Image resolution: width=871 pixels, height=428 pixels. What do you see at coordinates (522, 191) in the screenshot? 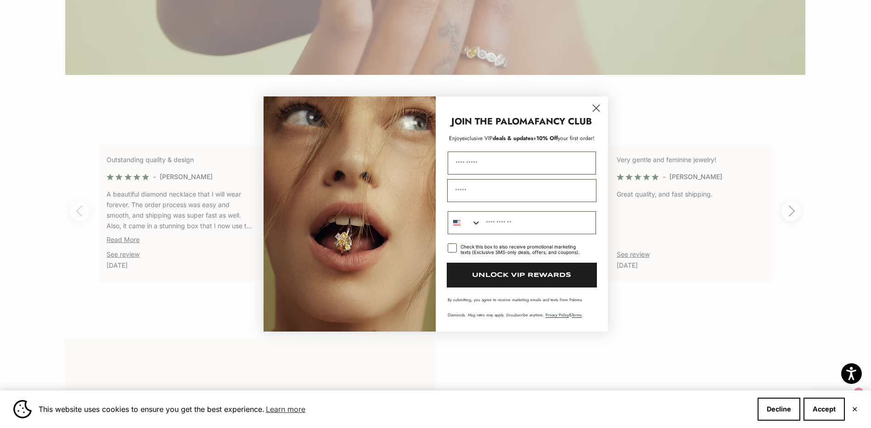
I see `input: Email` at bounding box center [522, 191].